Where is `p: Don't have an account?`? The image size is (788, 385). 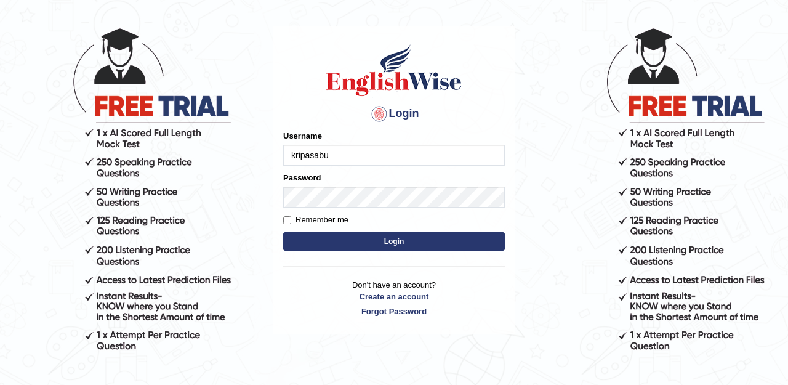
p: Don't have an account? is located at coordinates (394, 298).